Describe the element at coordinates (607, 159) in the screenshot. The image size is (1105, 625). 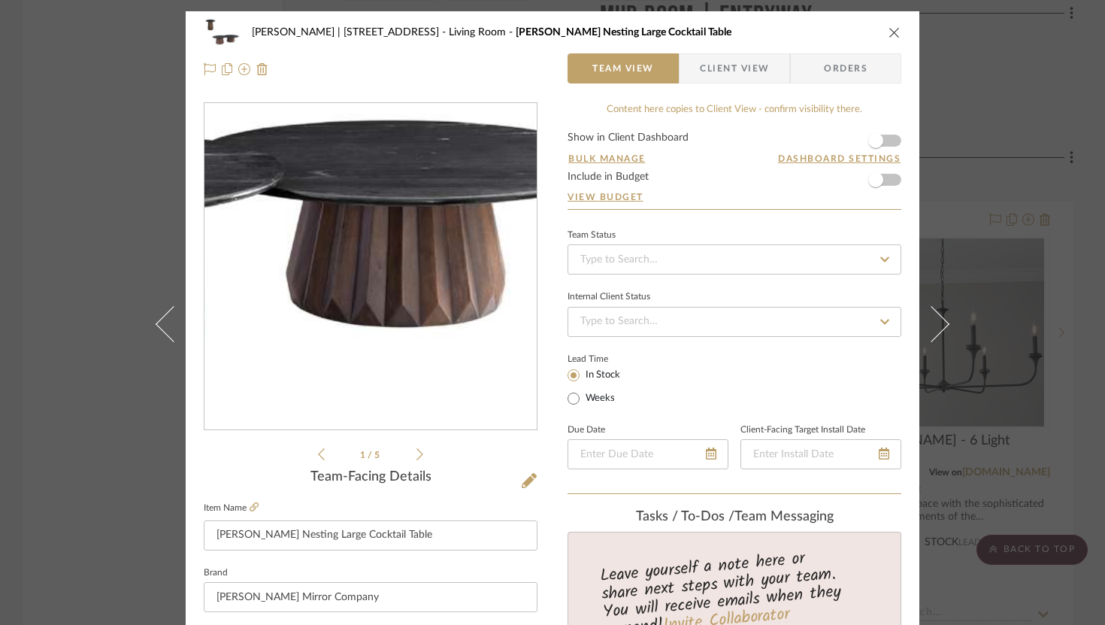
I see `button: Bulk Manage` at that location.